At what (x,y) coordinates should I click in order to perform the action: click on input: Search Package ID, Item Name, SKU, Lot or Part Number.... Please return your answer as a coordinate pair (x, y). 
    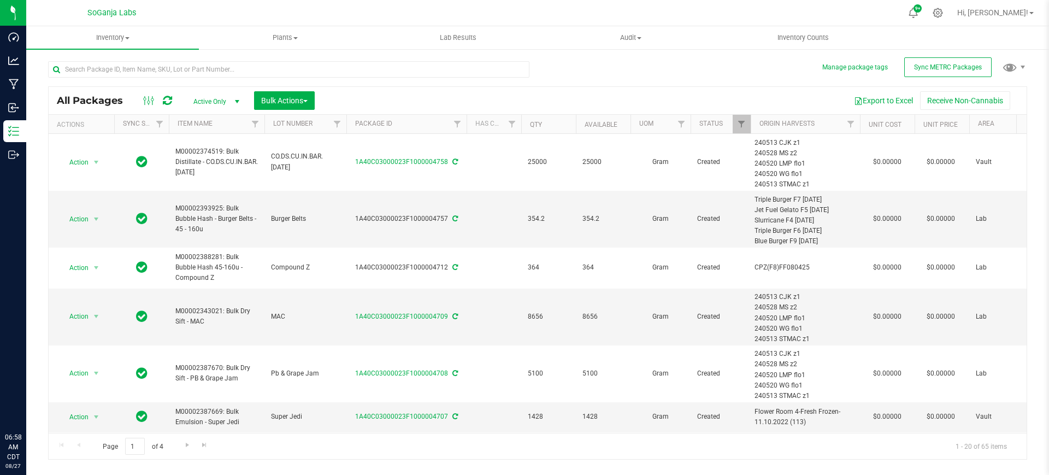
    Looking at the image, I should click on (289, 69).